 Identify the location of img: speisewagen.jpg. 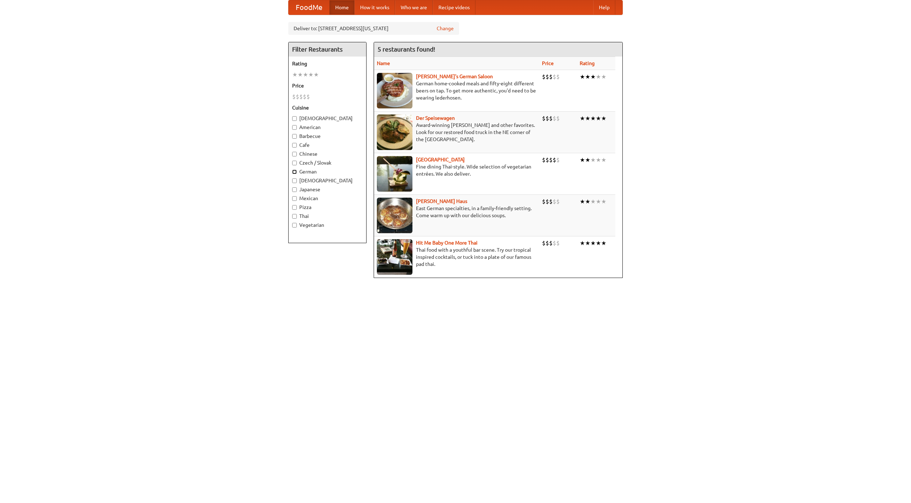
(394, 132).